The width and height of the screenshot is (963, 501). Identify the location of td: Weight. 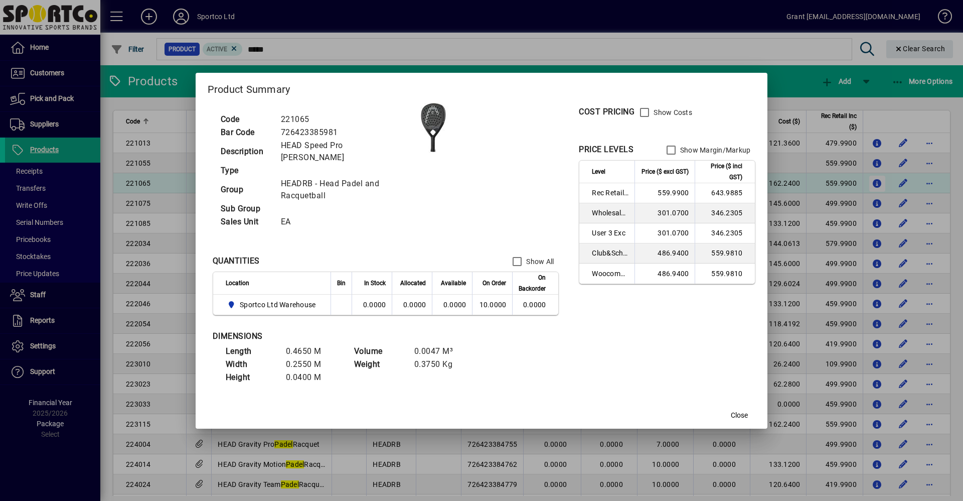
(379, 364).